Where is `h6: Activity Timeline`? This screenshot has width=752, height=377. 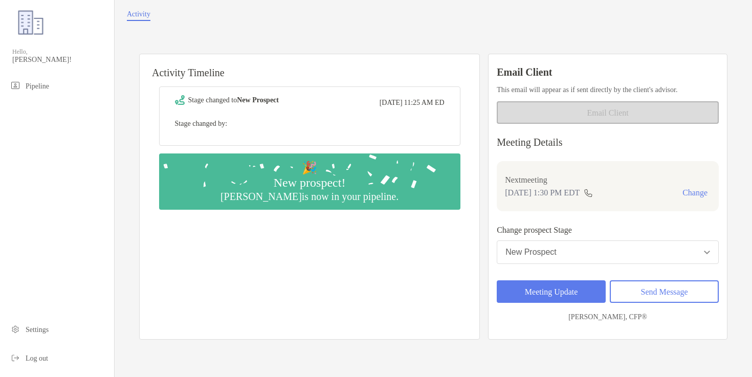
h6: Activity Timeline is located at coordinates (309, 66).